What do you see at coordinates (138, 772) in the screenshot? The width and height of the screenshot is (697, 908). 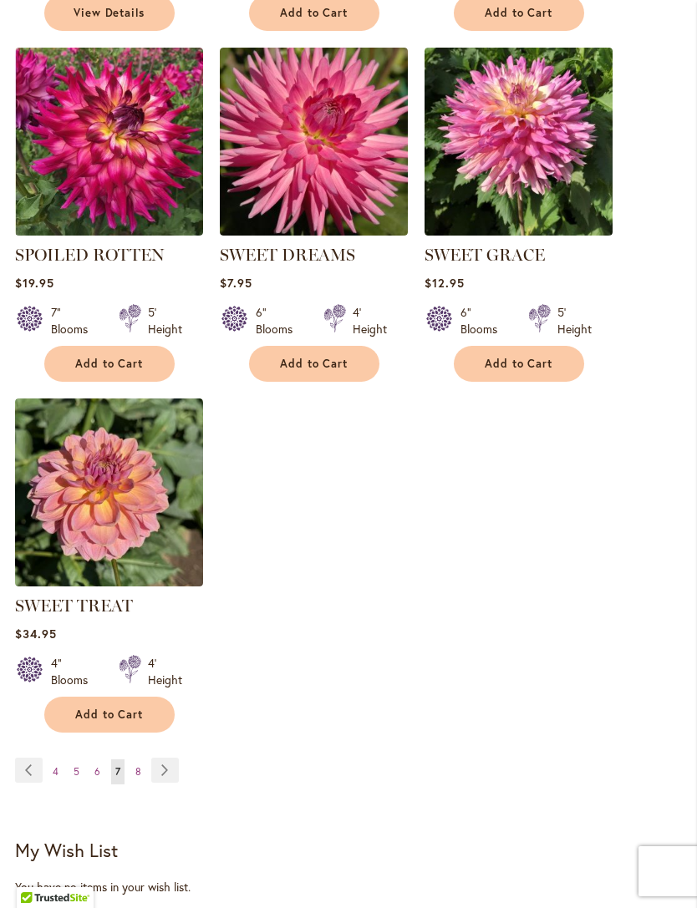 I see `a: 8` at bounding box center [138, 772].